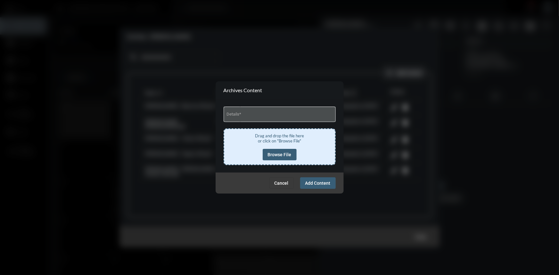 The image size is (559, 275). Describe the element at coordinates (282, 183) in the screenshot. I see `span: Cancel` at that location.